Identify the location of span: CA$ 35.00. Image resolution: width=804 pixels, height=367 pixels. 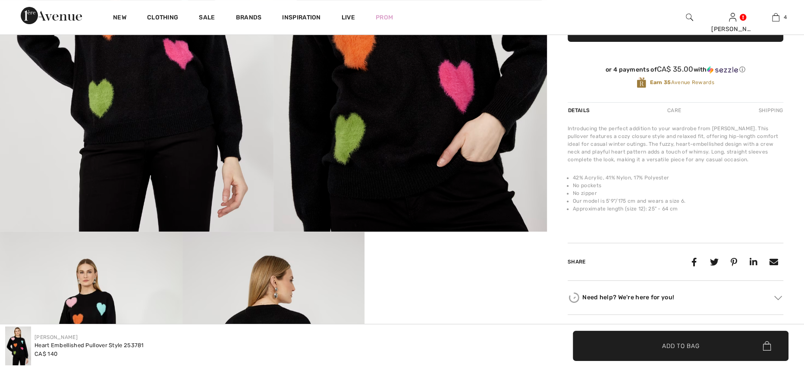
(675, 69).